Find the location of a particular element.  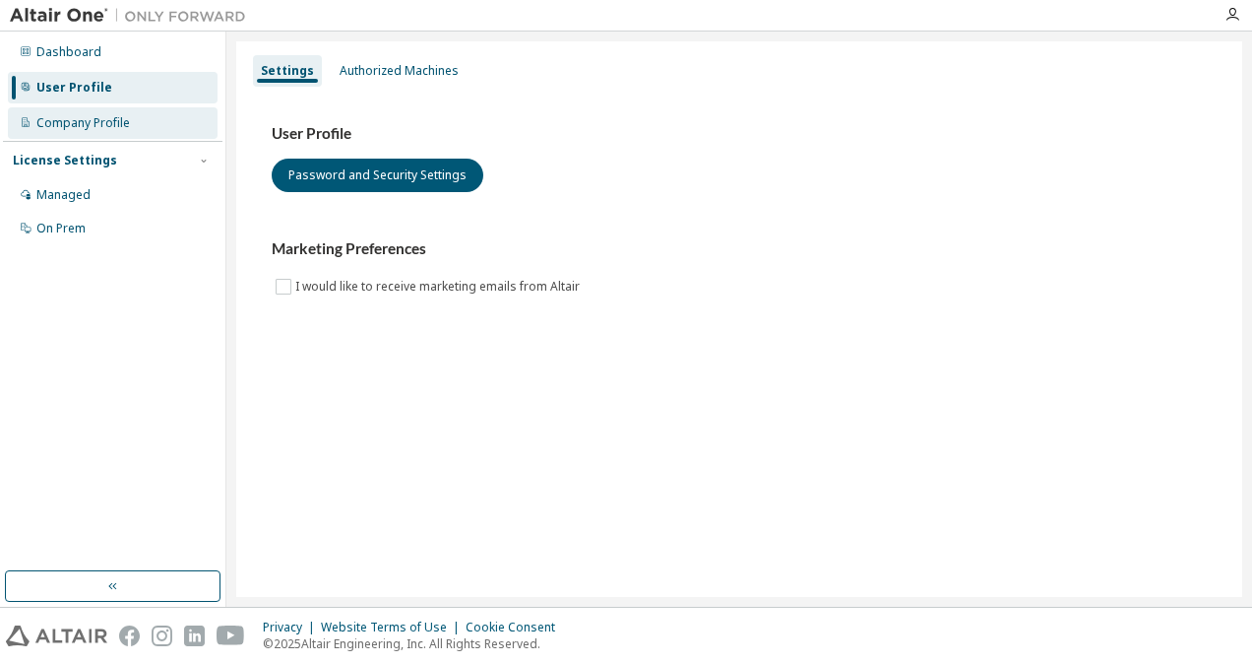

div: Dashboard is located at coordinates (69, 52).